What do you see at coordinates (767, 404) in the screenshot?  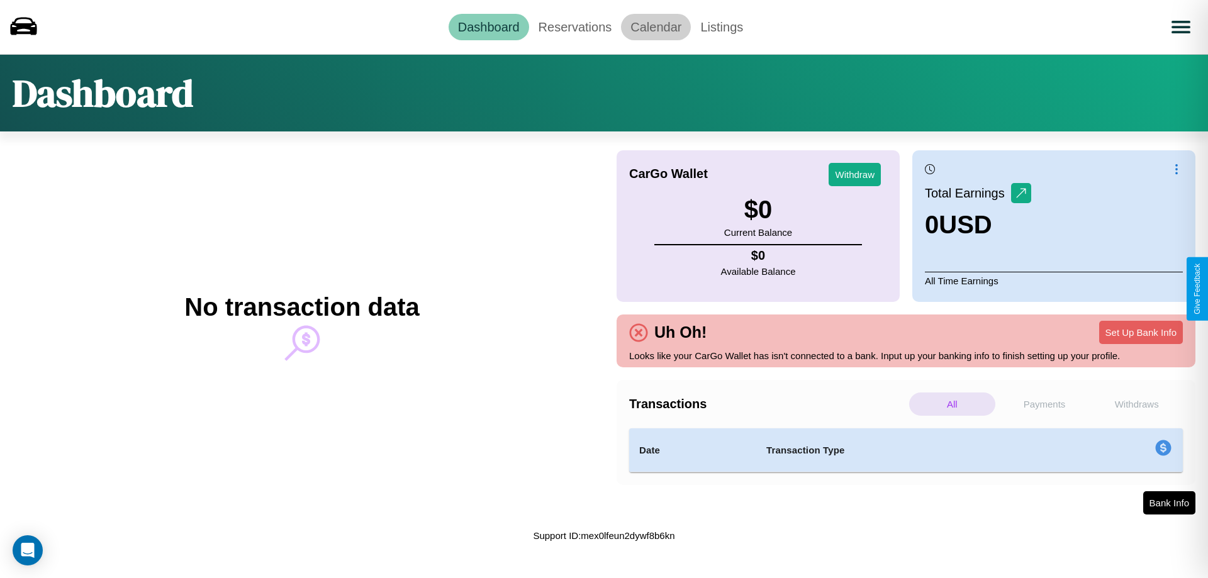 I see `h4: Transactions` at bounding box center [767, 404].